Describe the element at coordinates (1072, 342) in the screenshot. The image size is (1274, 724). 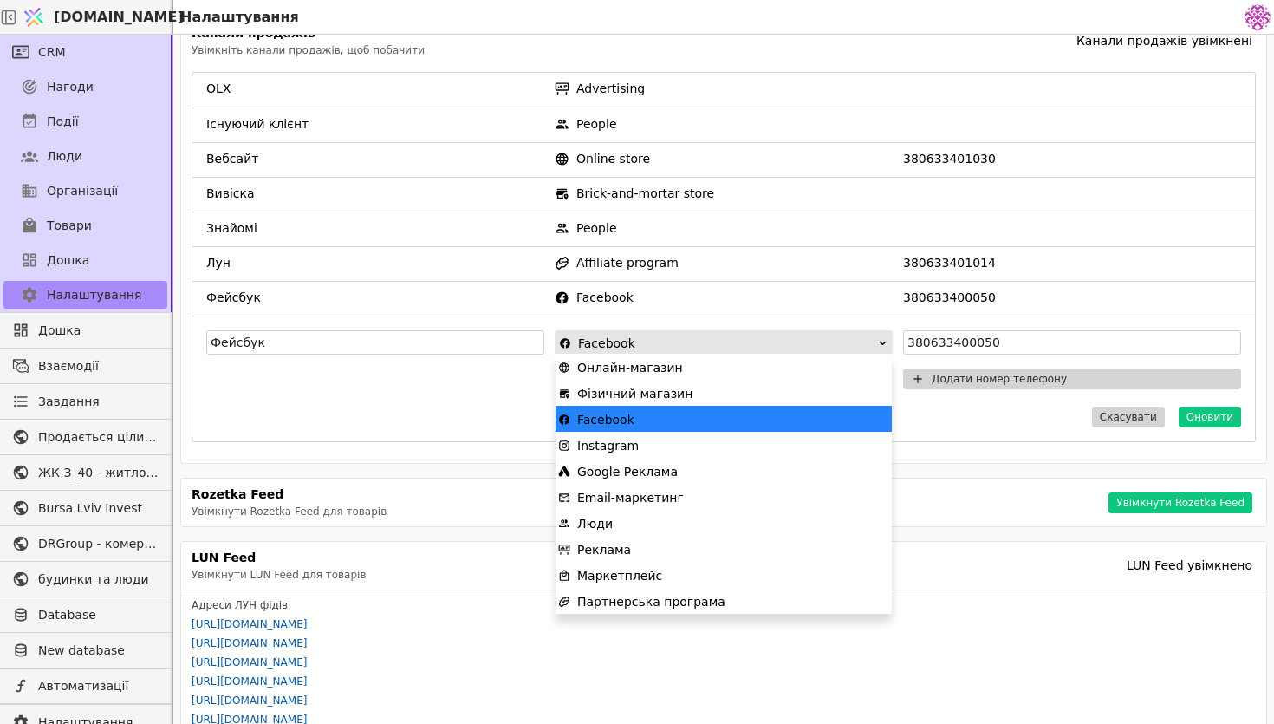
I see `input: Телефон` at that location.